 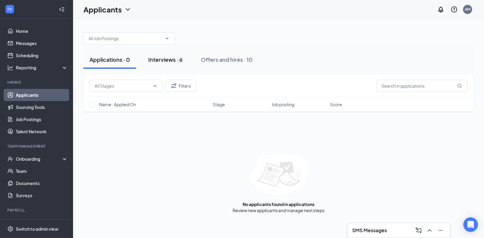 I want to click on h3: SMS Messages, so click(x=369, y=230).